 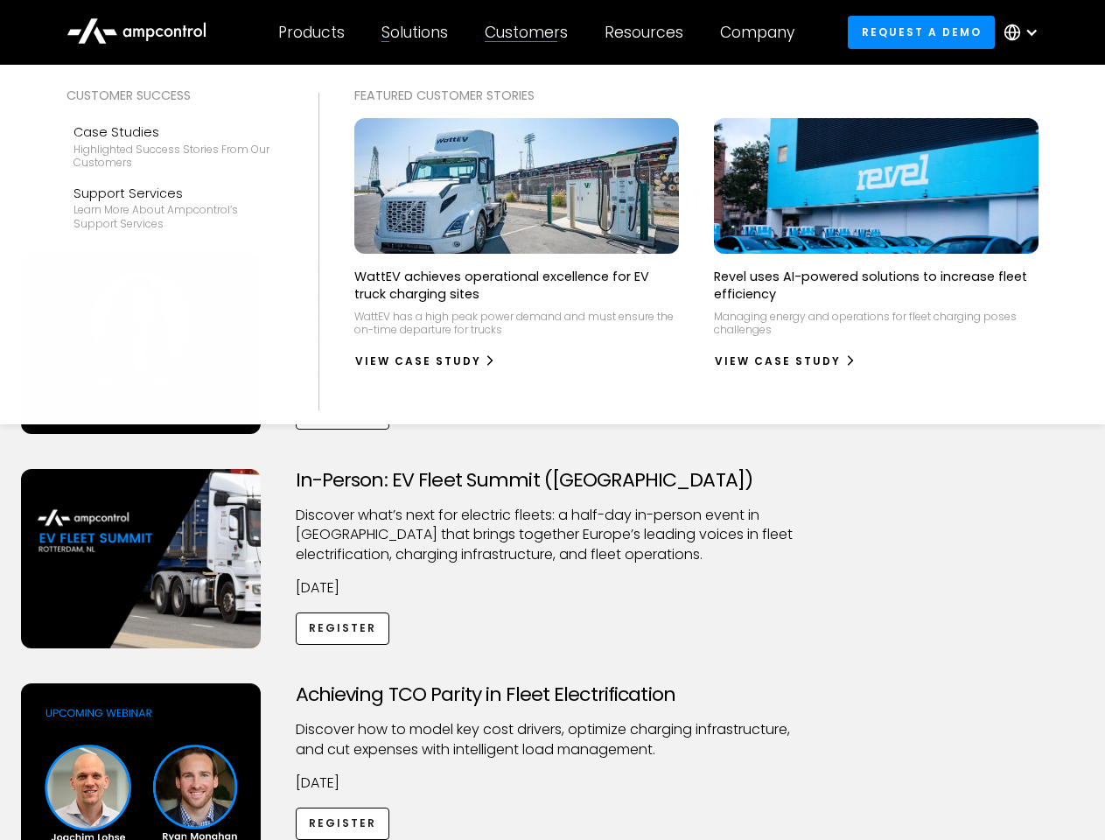 I want to click on div: Highlighted success stories From Our Customers, so click(x=175, y=156).